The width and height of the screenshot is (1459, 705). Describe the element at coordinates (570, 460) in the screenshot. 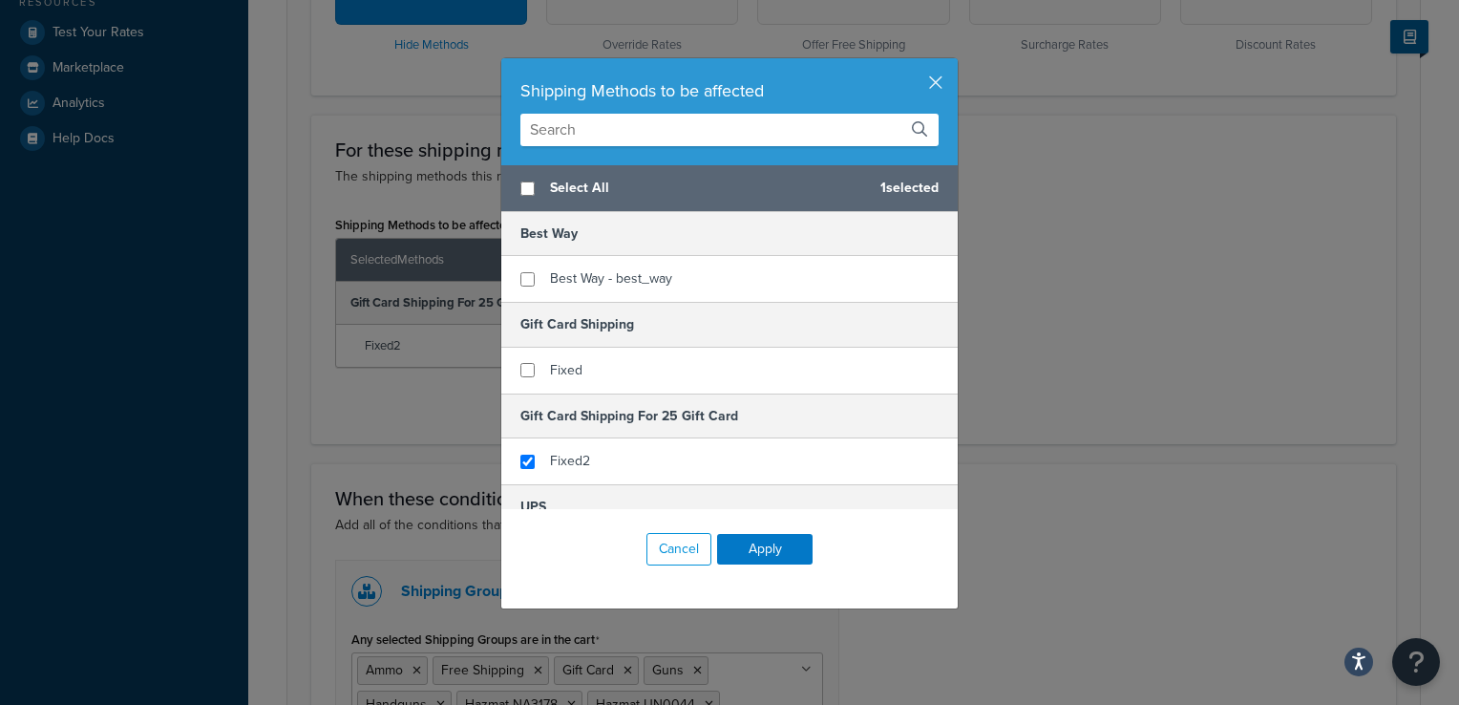

I see `span: Fixed2` at that location.